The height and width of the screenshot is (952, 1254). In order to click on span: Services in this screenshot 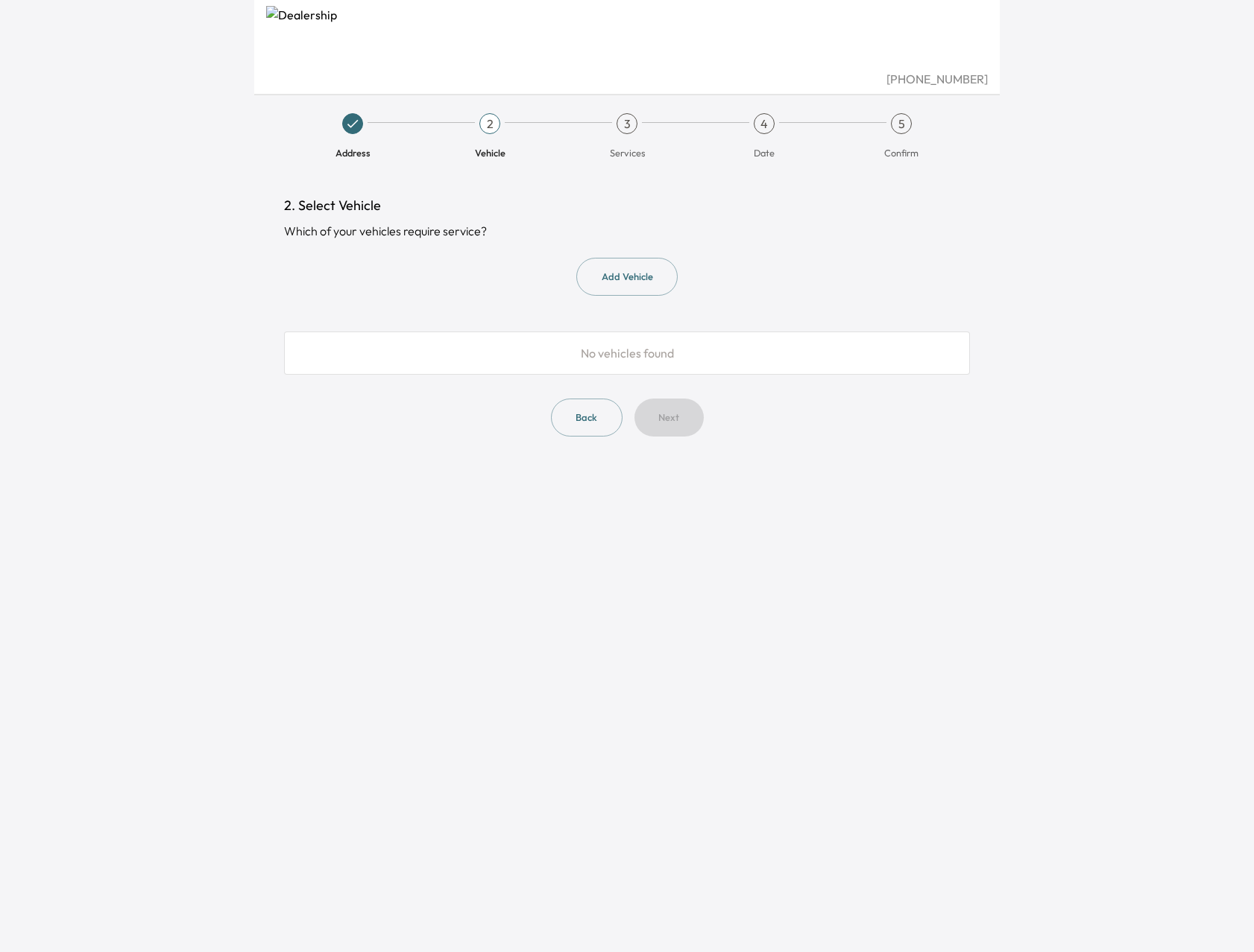, I will do `click(627, 153)`.